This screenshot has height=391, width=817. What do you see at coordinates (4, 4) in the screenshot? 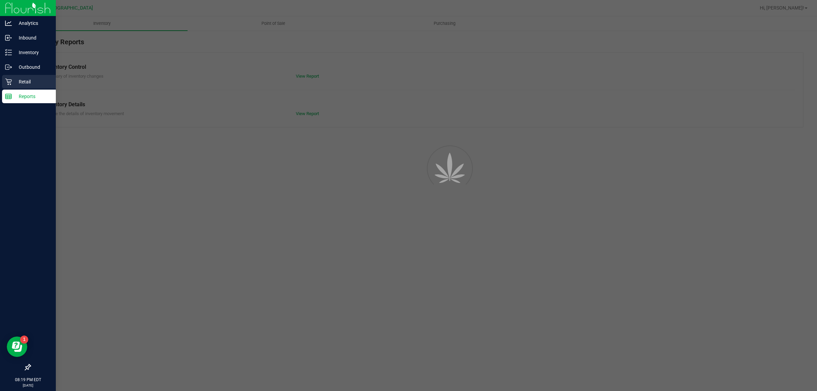
I see `span: 1` at bounding box center [4, 4].